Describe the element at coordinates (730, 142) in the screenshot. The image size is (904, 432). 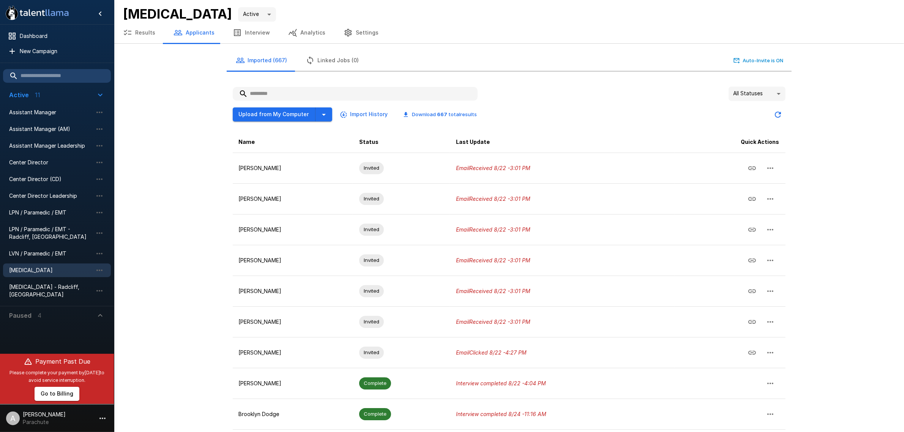
I see `th: Quick Actions` at that location.